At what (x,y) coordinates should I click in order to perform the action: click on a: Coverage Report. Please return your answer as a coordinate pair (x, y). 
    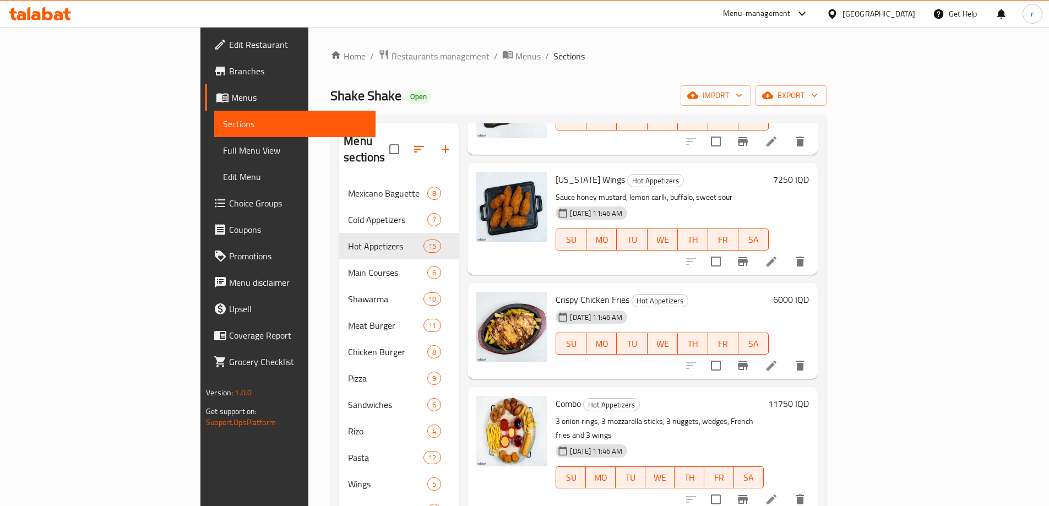
    Looking at the image, I should click on (290, 335).